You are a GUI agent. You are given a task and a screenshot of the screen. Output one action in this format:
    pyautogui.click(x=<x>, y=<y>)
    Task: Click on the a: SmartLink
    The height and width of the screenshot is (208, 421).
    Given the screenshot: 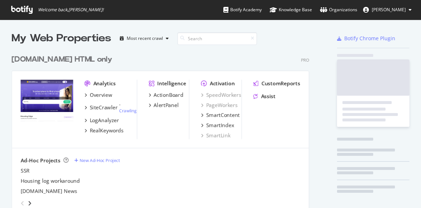 What is the action you would take?
    pyautogui.click(x=216, y=135)
    